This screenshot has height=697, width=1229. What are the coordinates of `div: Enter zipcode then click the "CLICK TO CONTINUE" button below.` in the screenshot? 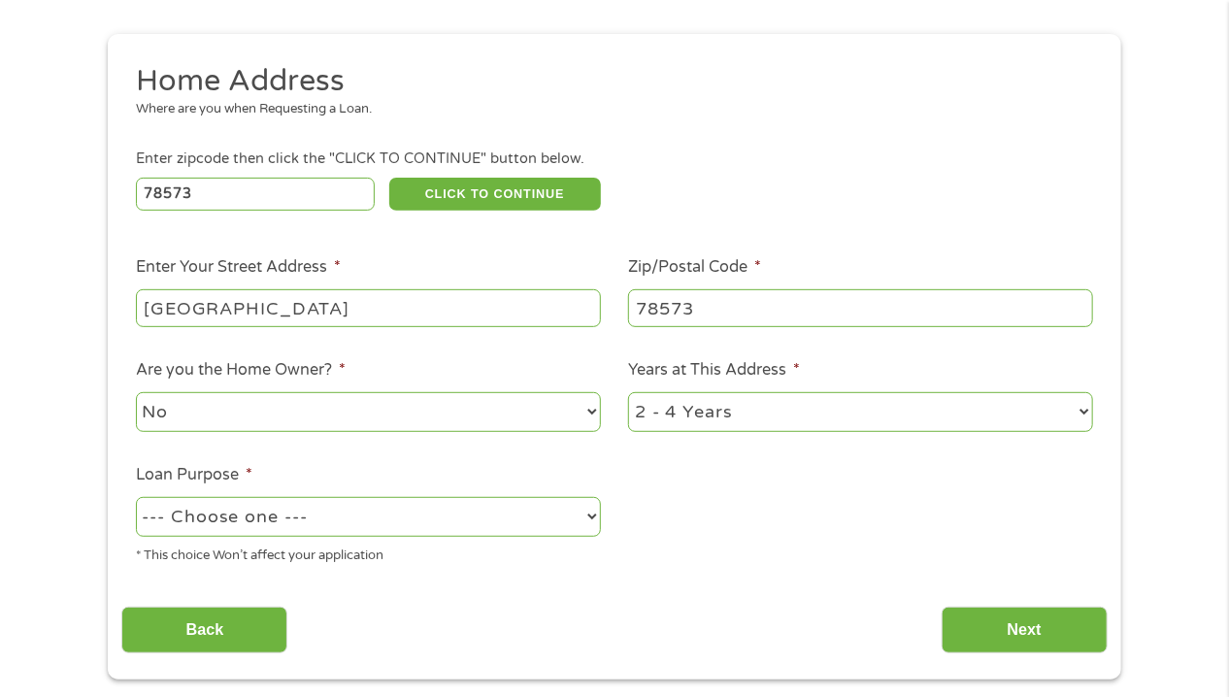 It's located at (614, 159).